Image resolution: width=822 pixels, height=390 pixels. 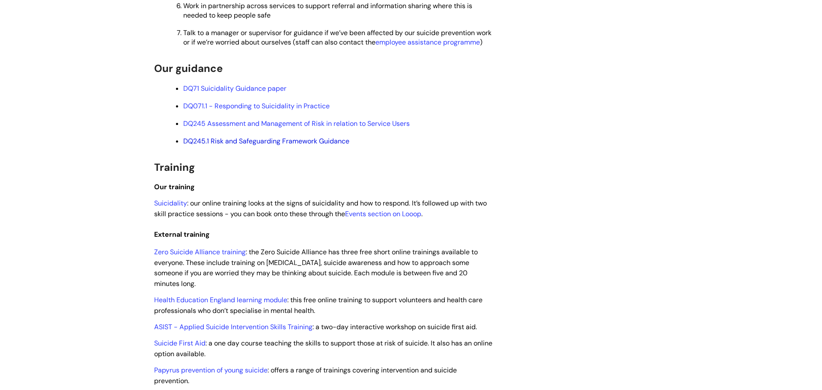 What do you see at coordinates (337, 37) in the screenshot?
I see `span: Talk to a manager or supervisor for guidance if we’ve been affected by our suicide prevention wor...` at bounding box center [337, 37].